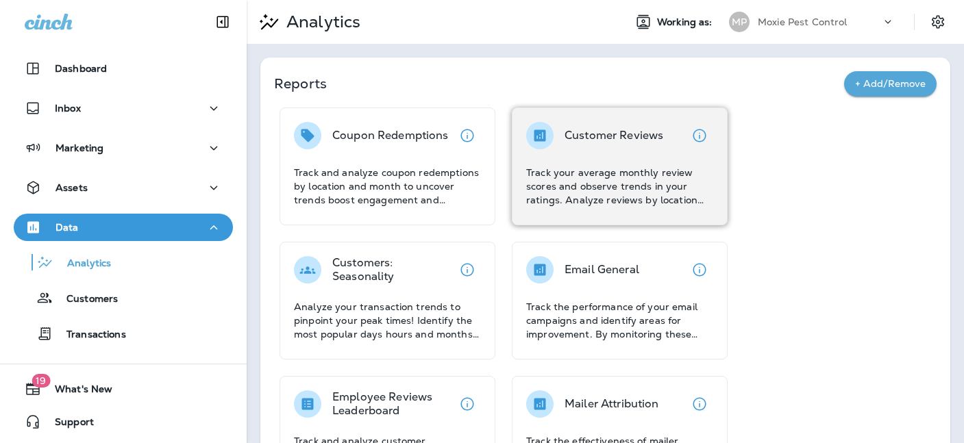 Image resolution: width=964 pixels, height=443 pixels. I want to click on p: Customers, so click(85, 299).